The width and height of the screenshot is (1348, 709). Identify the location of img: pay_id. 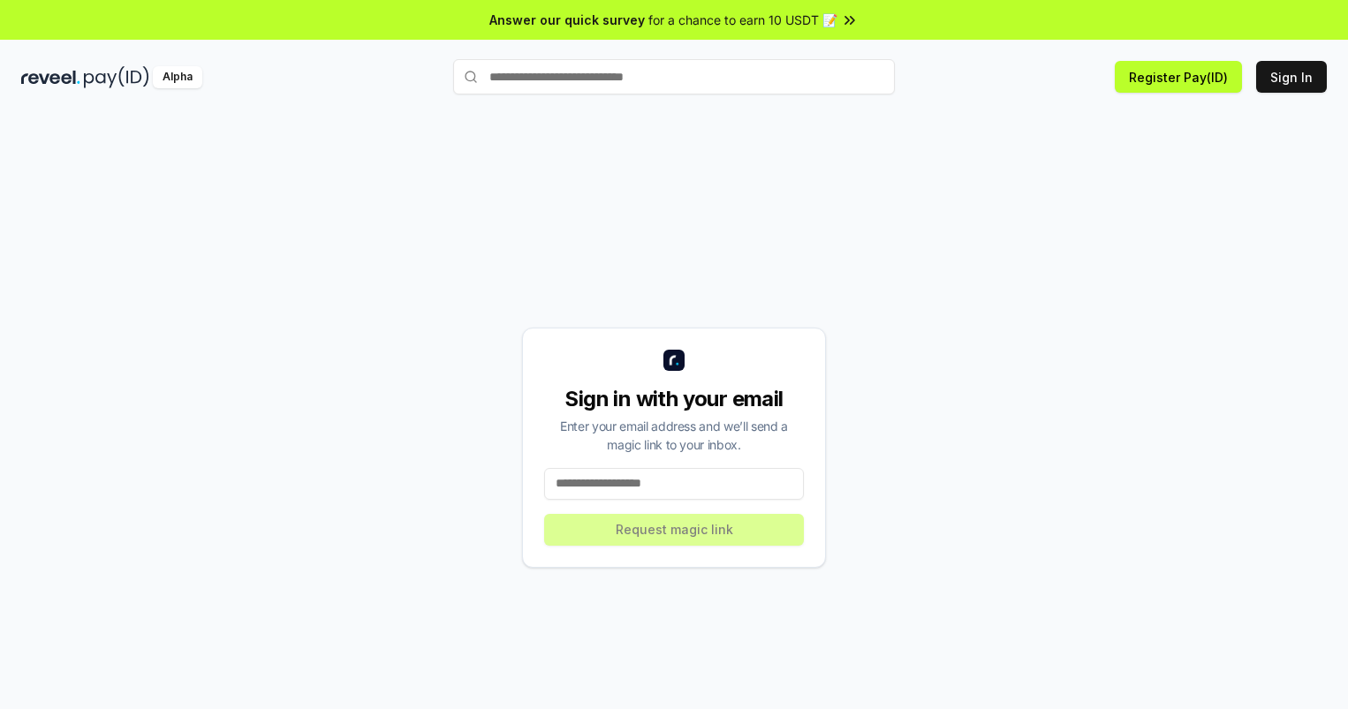
(117, 77).